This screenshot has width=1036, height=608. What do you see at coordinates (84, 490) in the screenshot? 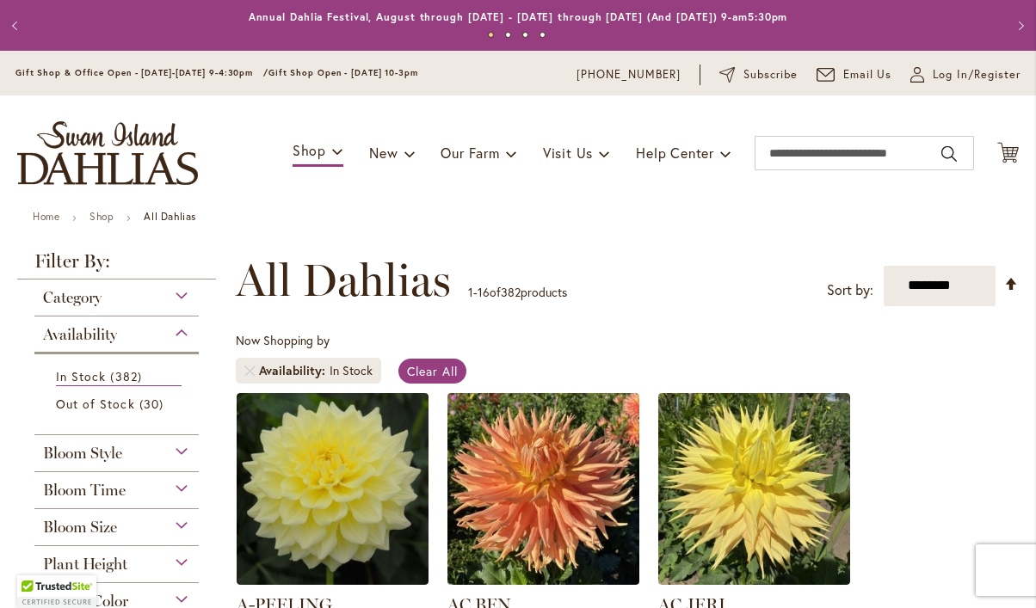
I see `span: Bloom Time` at bounding box center [84, 490].